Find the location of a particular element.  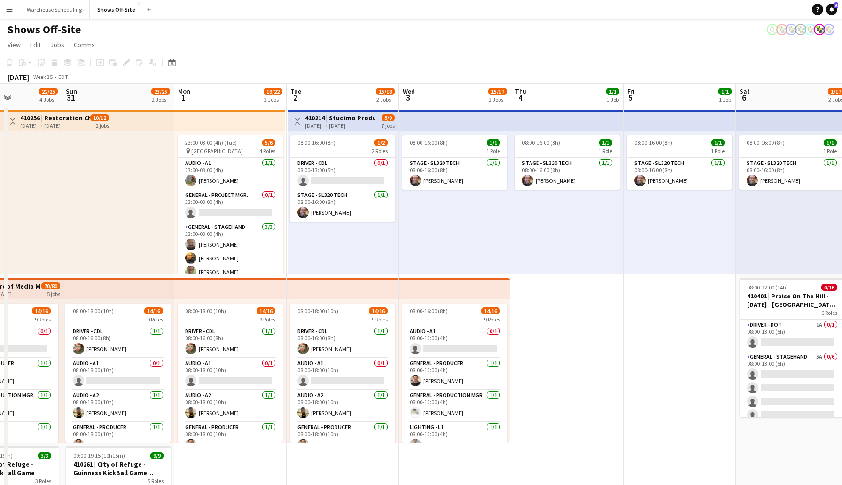

a: 6 is located at coordinates (832, 9).